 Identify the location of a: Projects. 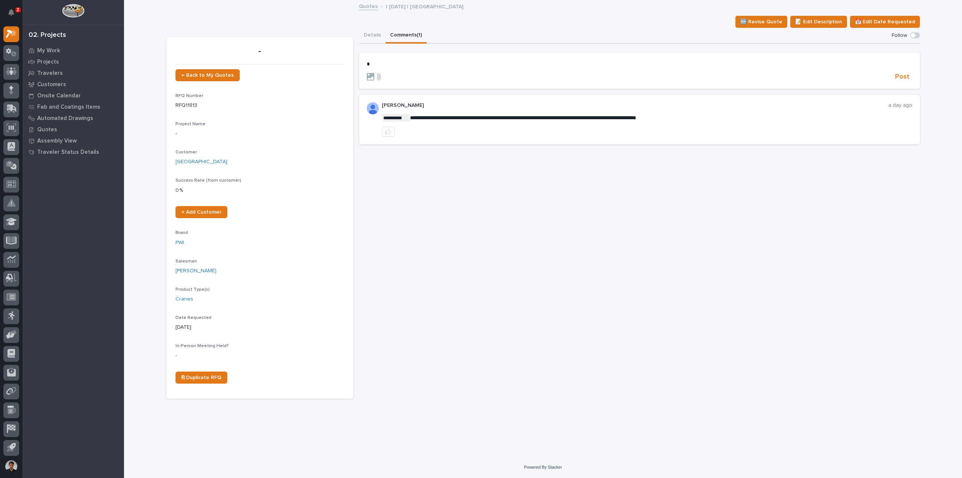
(73, 62).